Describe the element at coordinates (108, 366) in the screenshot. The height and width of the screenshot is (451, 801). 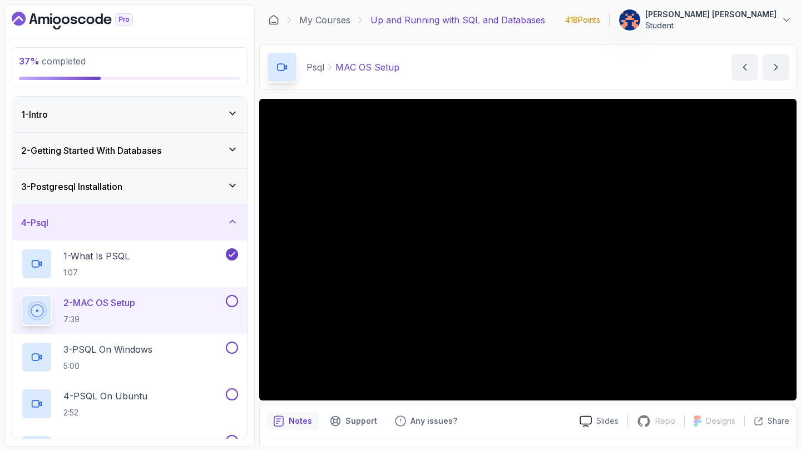
I see `p: 5:00` at that location.